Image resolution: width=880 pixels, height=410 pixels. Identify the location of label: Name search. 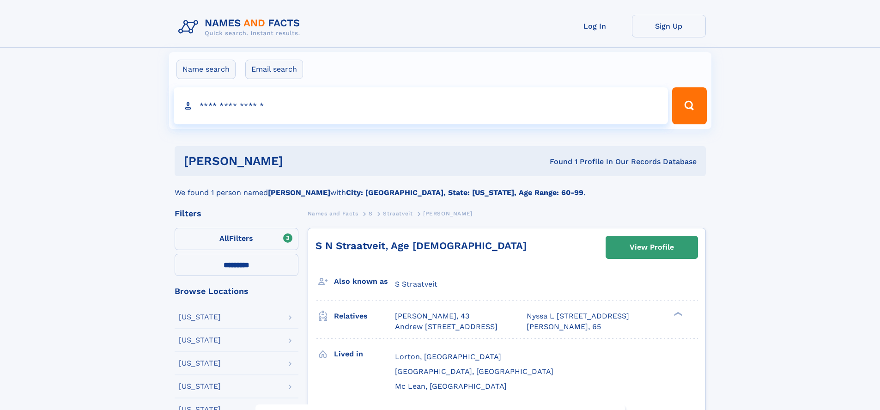
(206, 69).